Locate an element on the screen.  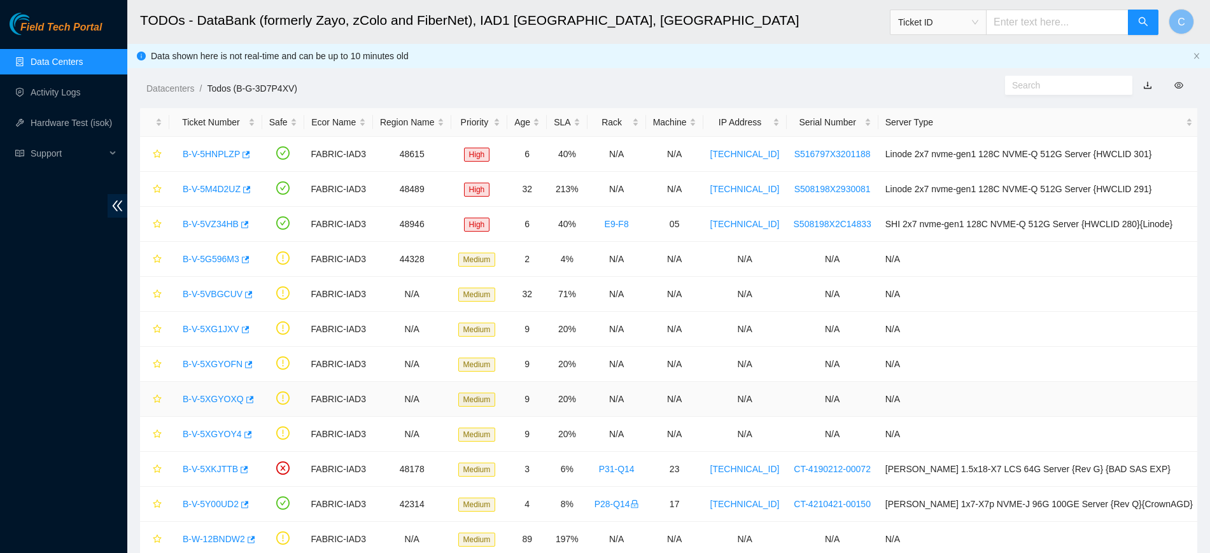
span: lock is located at coordinates (635, 504).